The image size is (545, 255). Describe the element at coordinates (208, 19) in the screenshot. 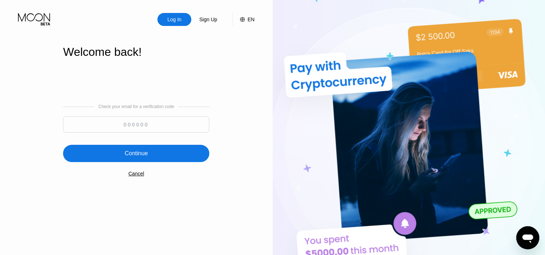

I see `div: Sign Up` at that location.